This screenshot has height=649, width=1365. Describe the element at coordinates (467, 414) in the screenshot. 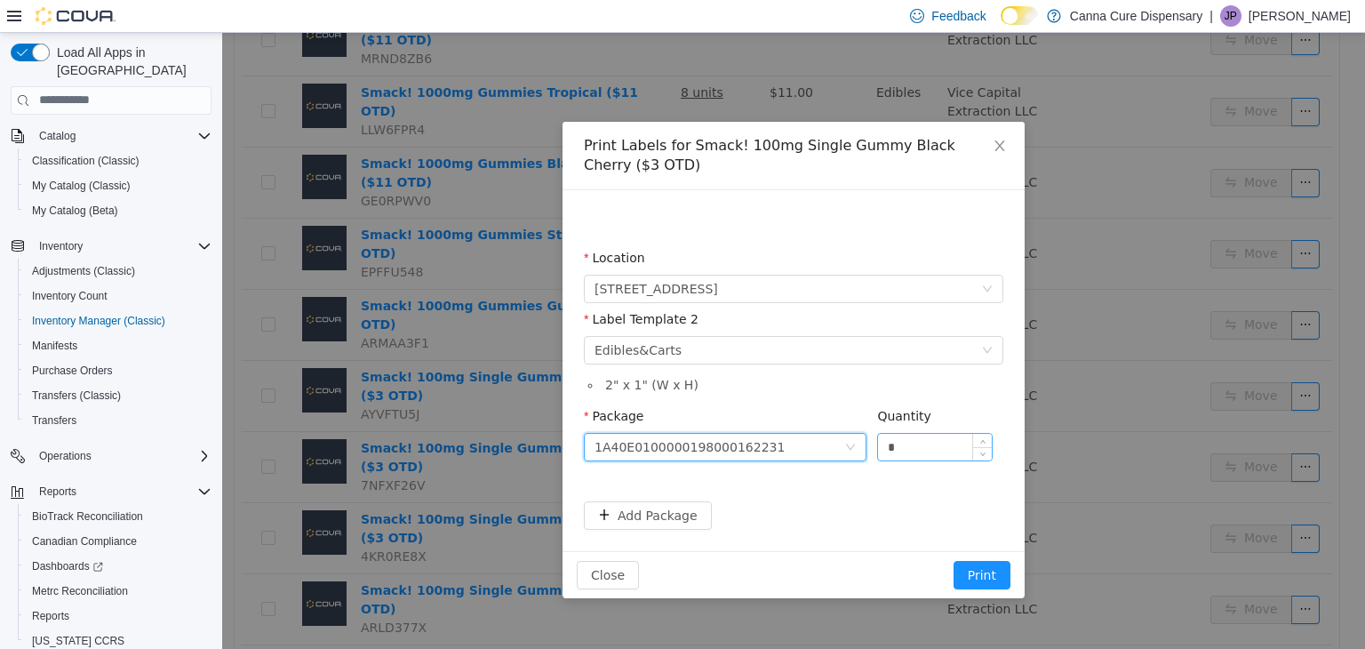

I see `div: 1A40E0100000198000162231` at that location.